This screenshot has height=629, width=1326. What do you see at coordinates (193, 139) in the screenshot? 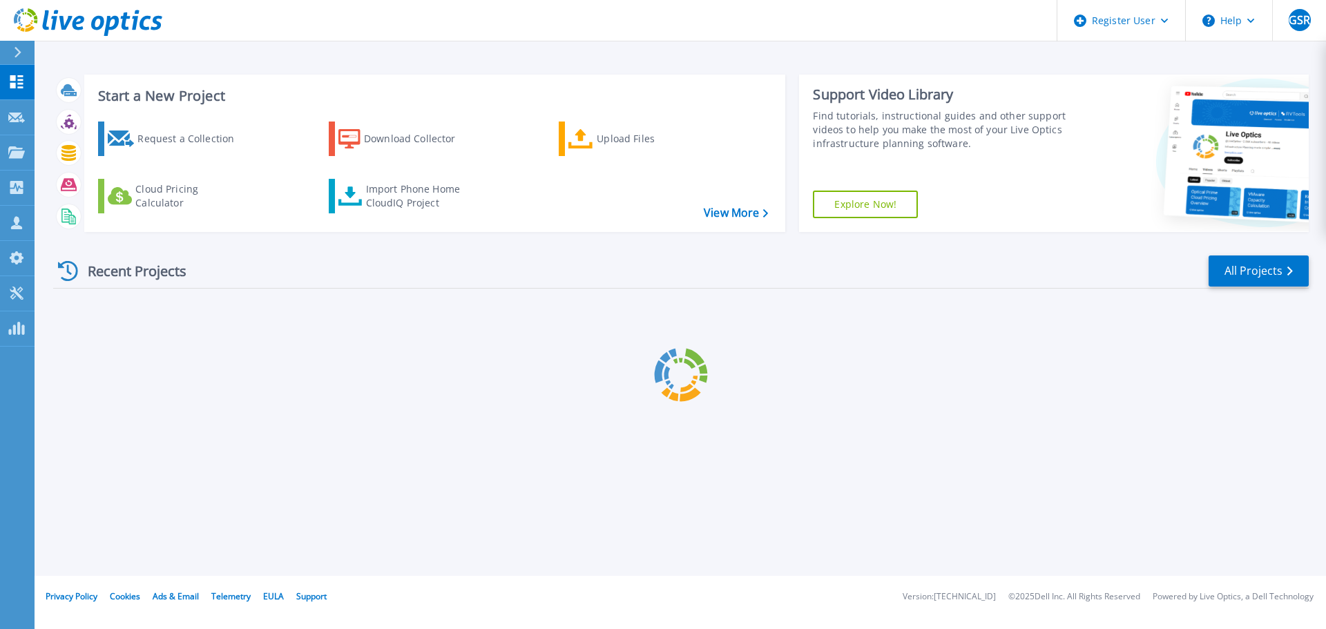
I see `div: Request a Collection` at bounding box center [193, 139].